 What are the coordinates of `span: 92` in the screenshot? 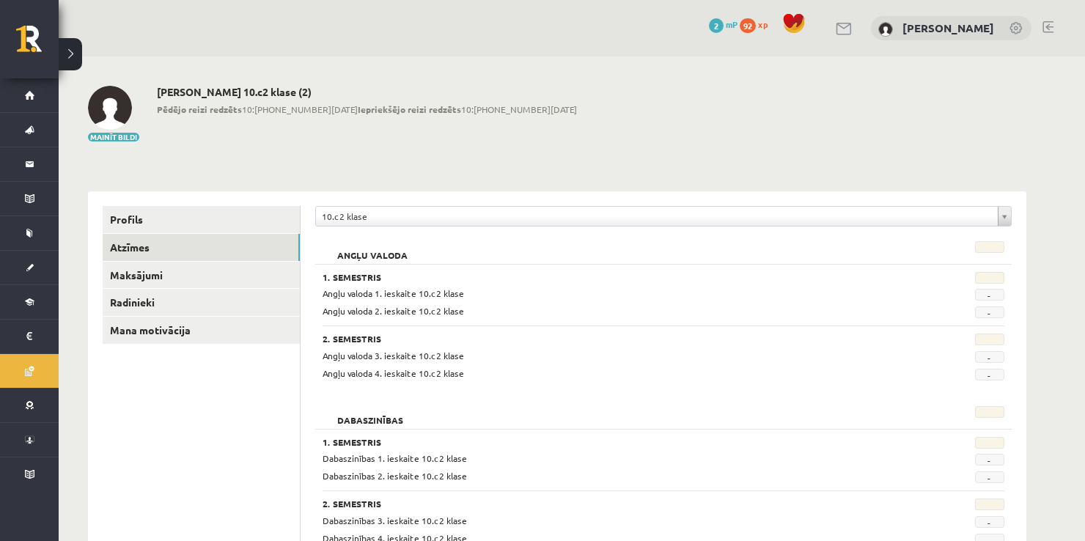 It's located at (748, 26).